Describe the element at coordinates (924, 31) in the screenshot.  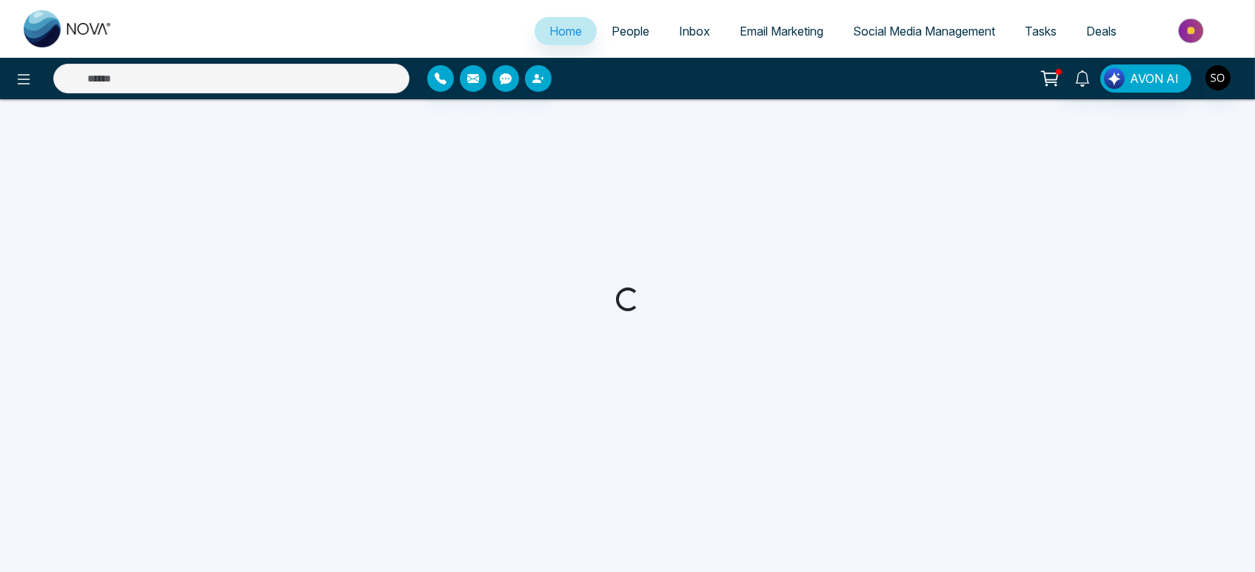
I see `span: Social Media Management` at that location.